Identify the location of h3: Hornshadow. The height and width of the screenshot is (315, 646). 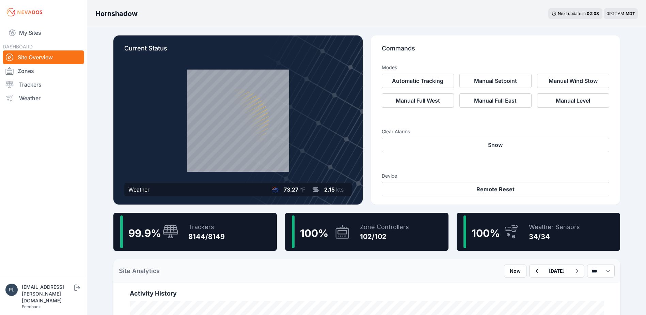
(116, 14).